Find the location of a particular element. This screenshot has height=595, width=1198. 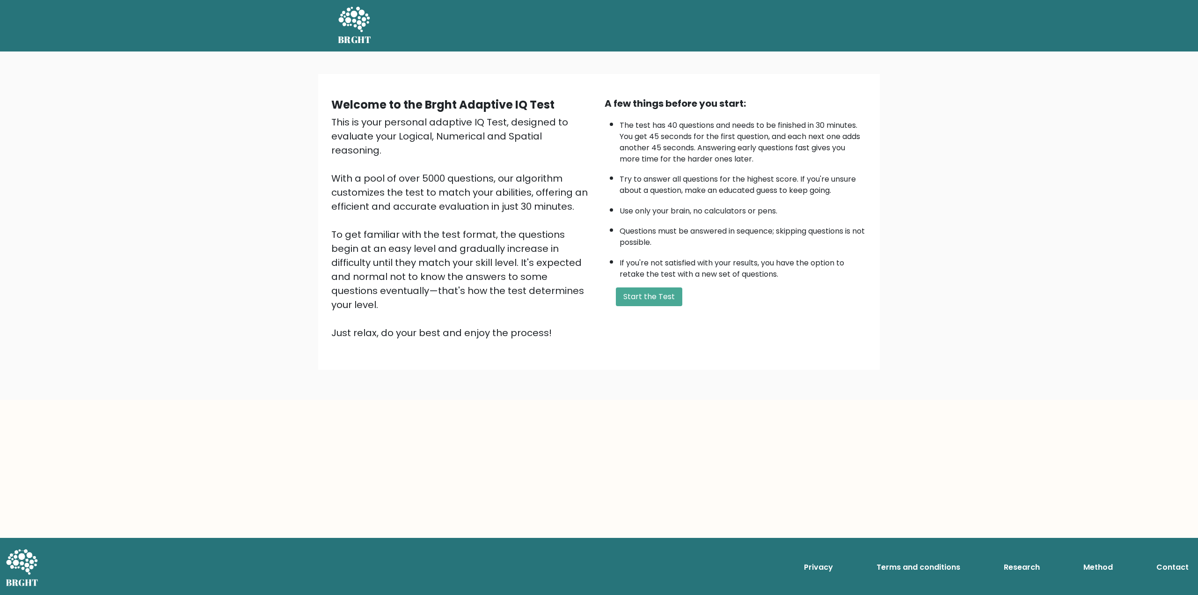

a: BRGHT is located at coordinates (355, 26).